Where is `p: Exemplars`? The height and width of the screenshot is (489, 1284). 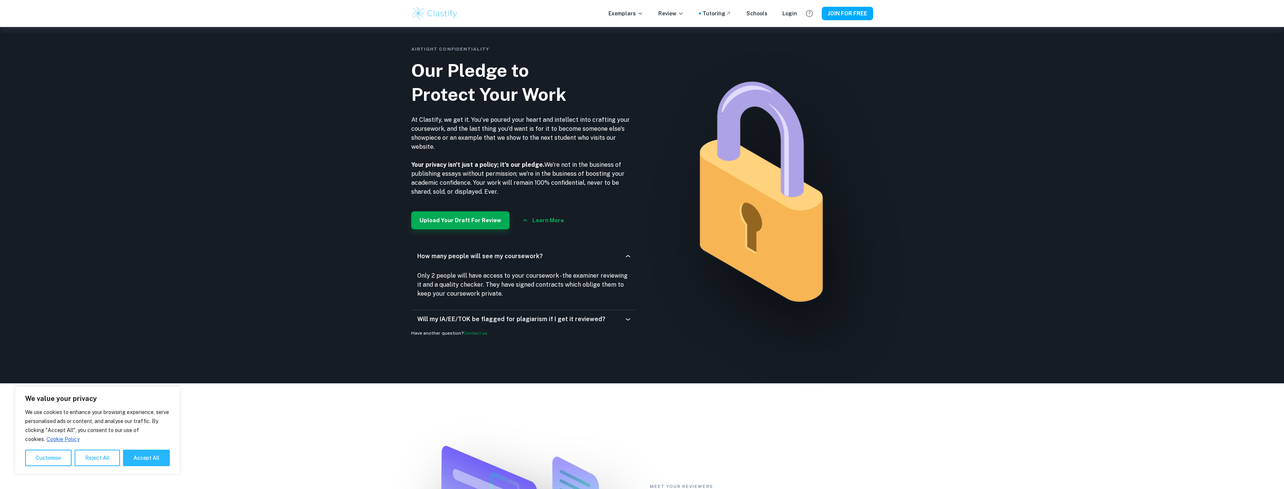
p: Exemplars is located at coordinates (626, 13).